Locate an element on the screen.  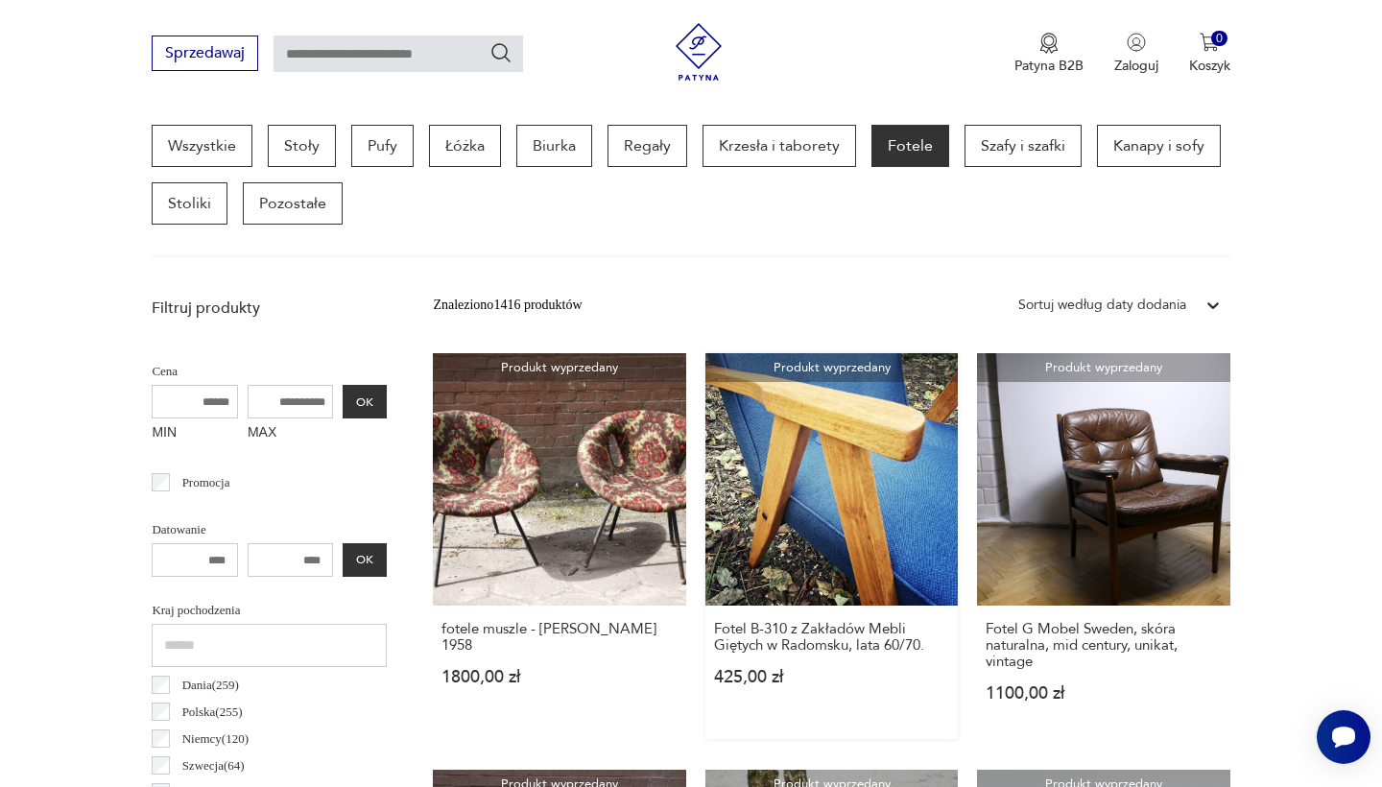
a: Produkt wyprzedanyFotel B-310 z Zakładów Mebli Giętych w Radomsku, lata 60/70.Fotel B-310 z Zakła... is located at coordinates (831, 546).